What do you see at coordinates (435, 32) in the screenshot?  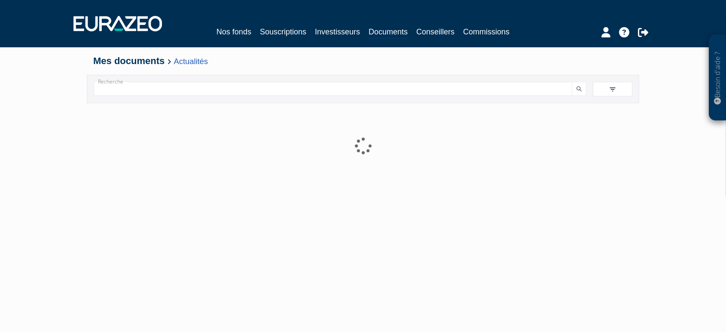 I see `a: Conseillers` at bounding box center [435, 32].